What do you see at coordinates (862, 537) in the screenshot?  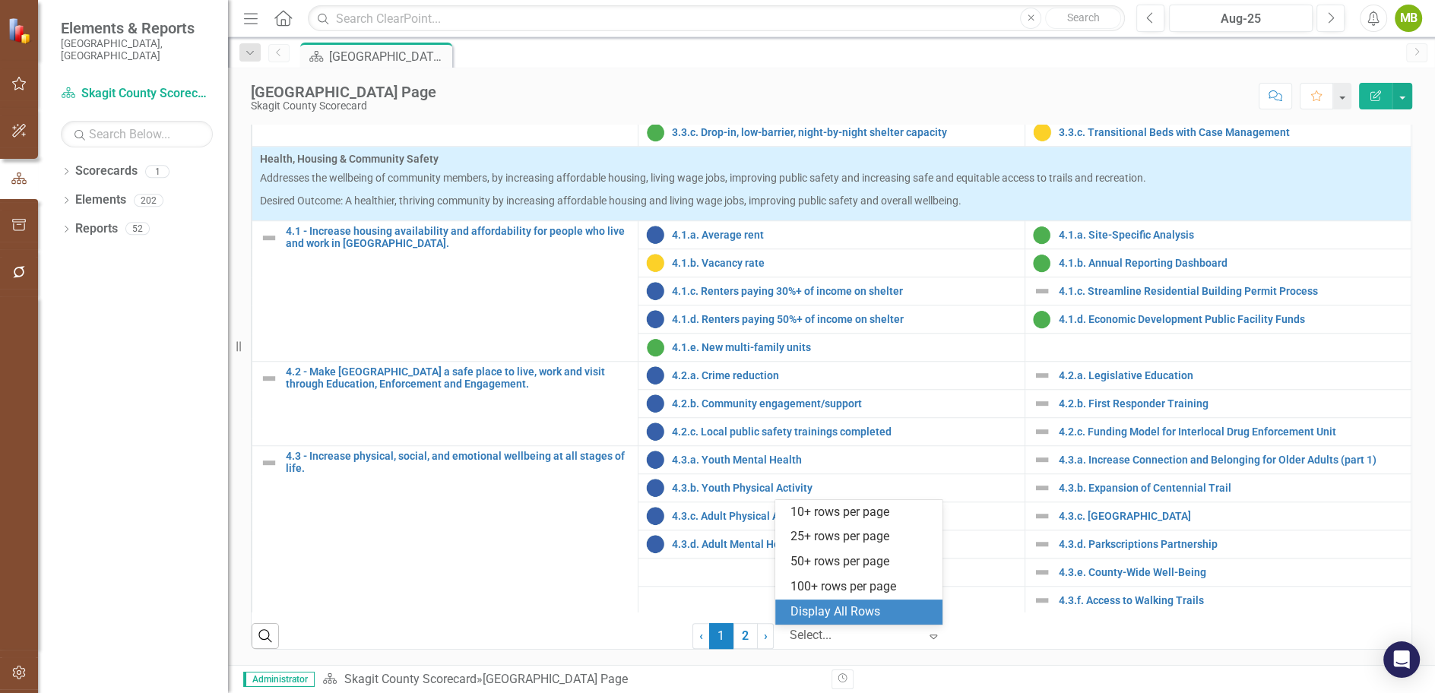 I see `div: 25+ rows per page` at bounding box center [862, 537].